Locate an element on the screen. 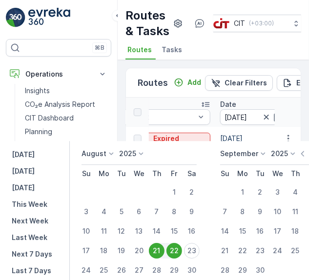 The height and width of the screenshot is (280, 309). div: 21 is located at coordinates (157, 251).